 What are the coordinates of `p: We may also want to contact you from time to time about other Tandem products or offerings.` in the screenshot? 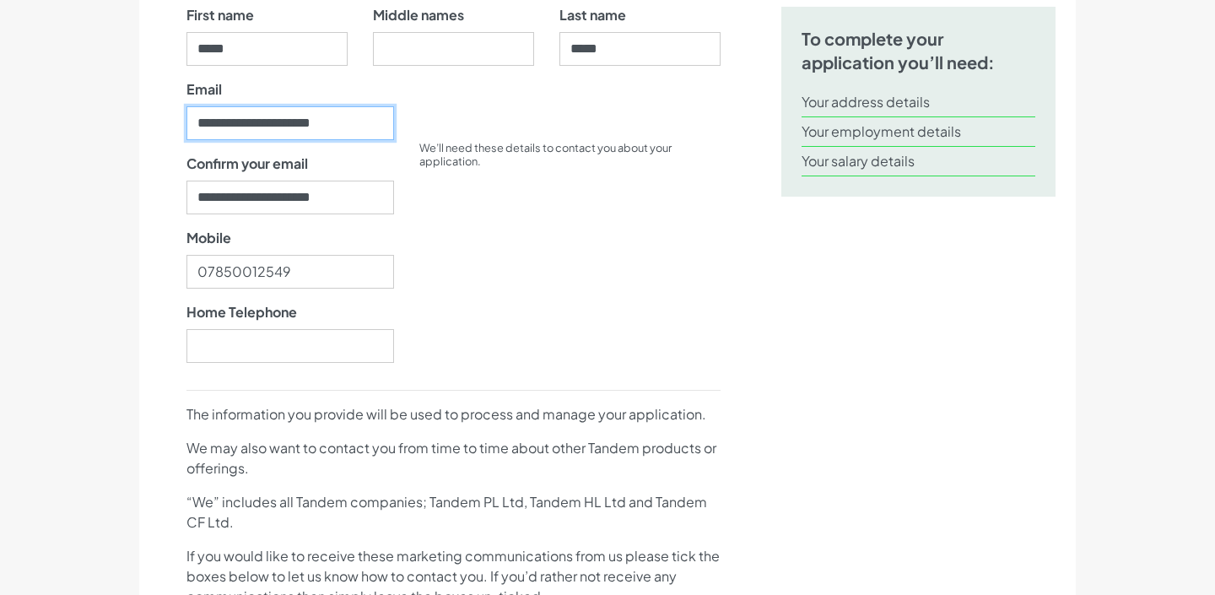 It's located at (453, 458).